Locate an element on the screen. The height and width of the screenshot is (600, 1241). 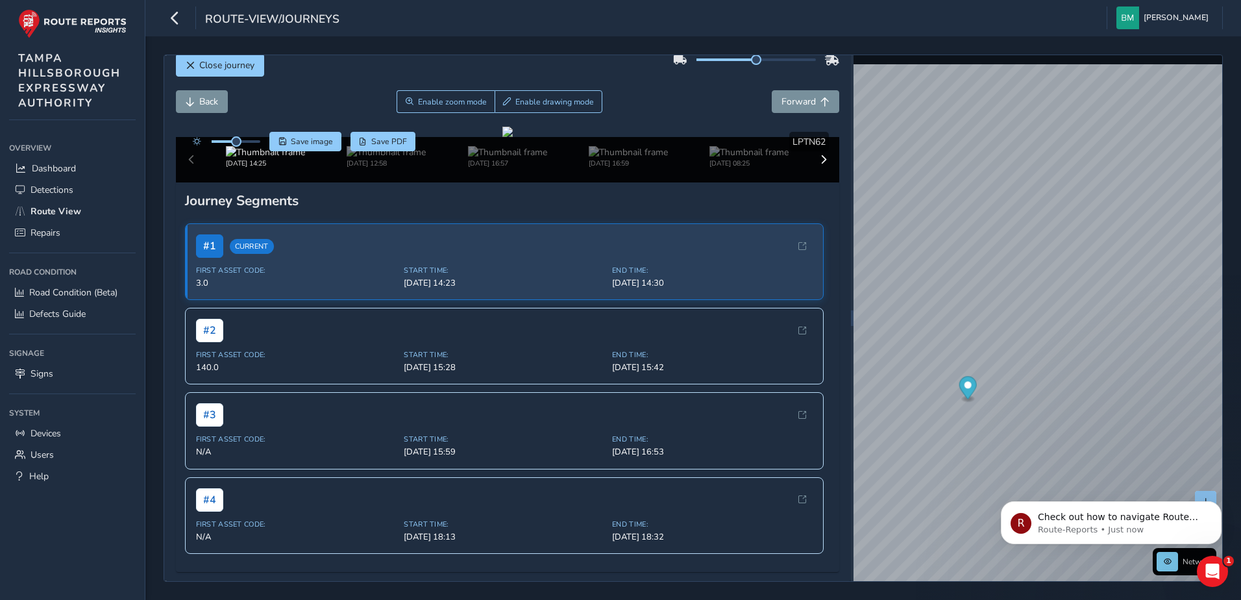
a: Help is located at coordinates (72, 476).